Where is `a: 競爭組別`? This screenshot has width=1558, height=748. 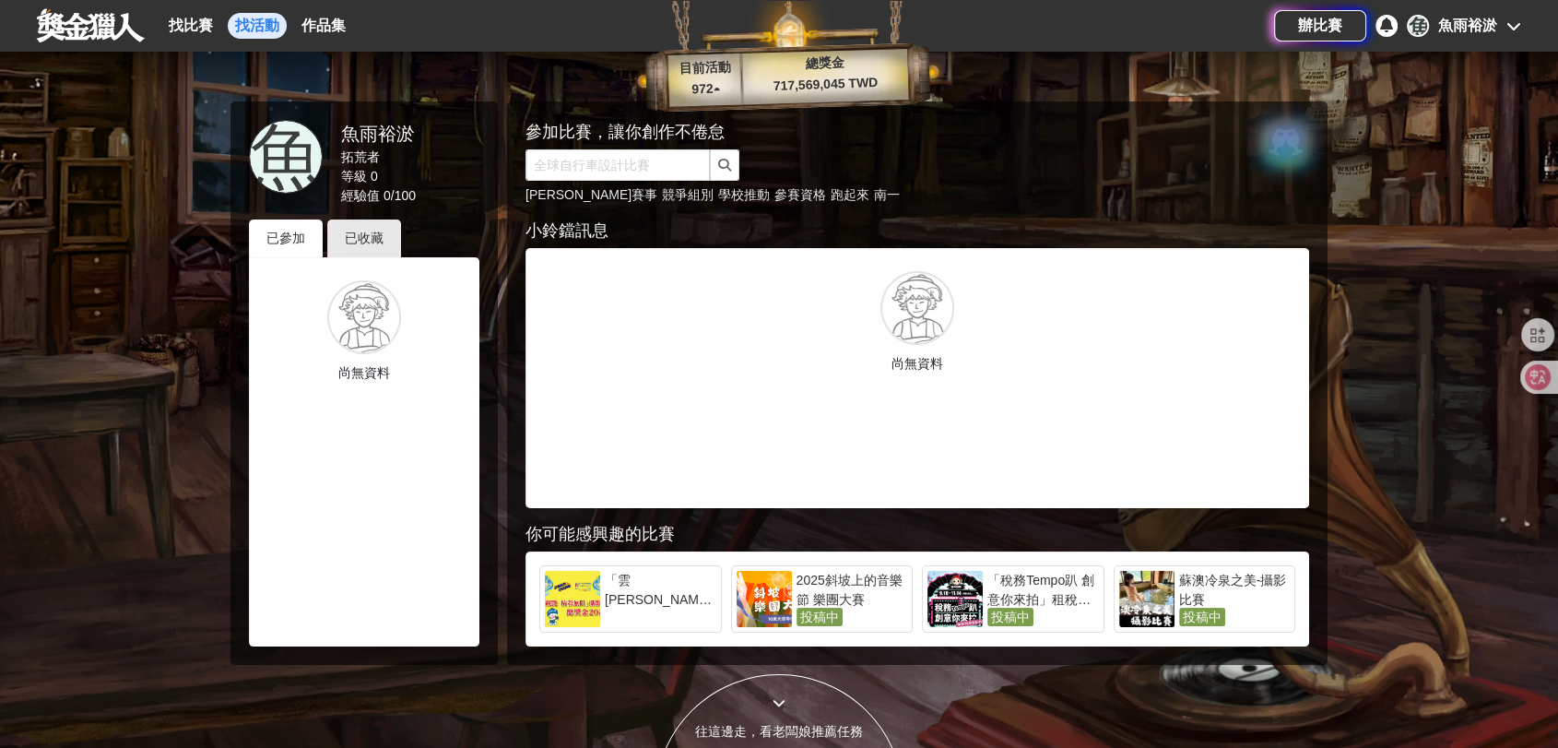 a: 競爭組別 is located at coordinates (688, 194).